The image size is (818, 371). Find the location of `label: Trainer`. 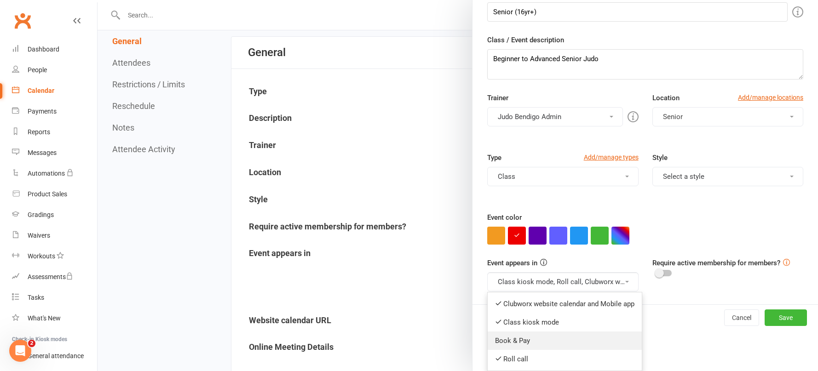

label: Trainer is located at coordinates (498, 98).